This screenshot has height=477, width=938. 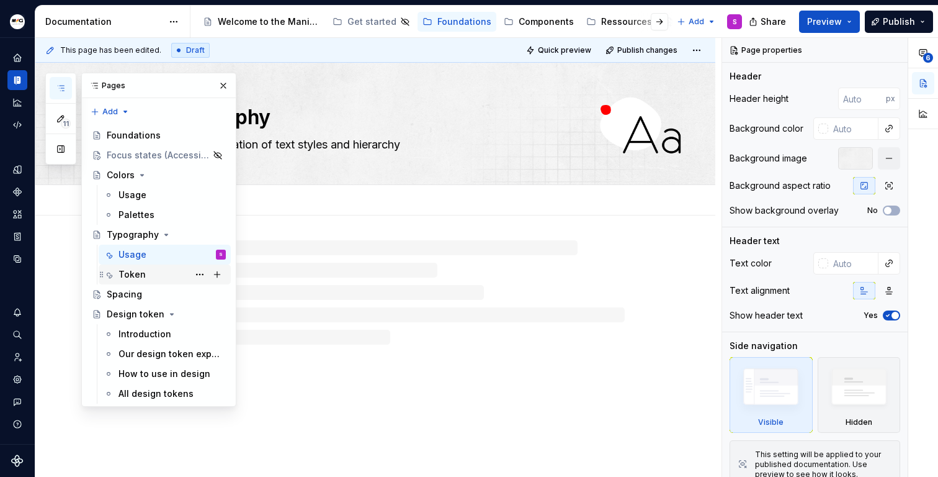 I want to click on div: Colors, so click(x=120, y=175).